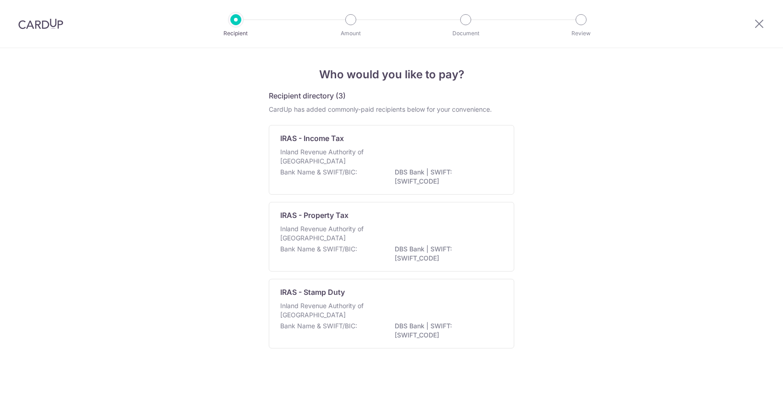  I want to click on div: CardUp has added commonly-paid recipients below for your convenience., so click(391, 109).